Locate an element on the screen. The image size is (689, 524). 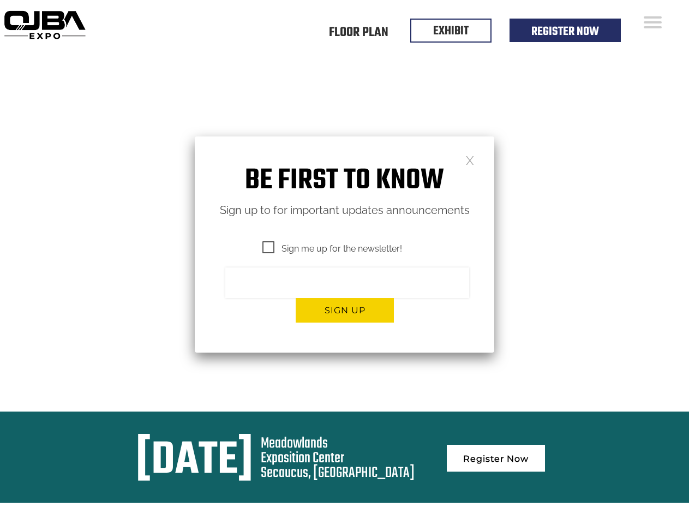
a: EXHIBIT is located at coordinates (451, 31).